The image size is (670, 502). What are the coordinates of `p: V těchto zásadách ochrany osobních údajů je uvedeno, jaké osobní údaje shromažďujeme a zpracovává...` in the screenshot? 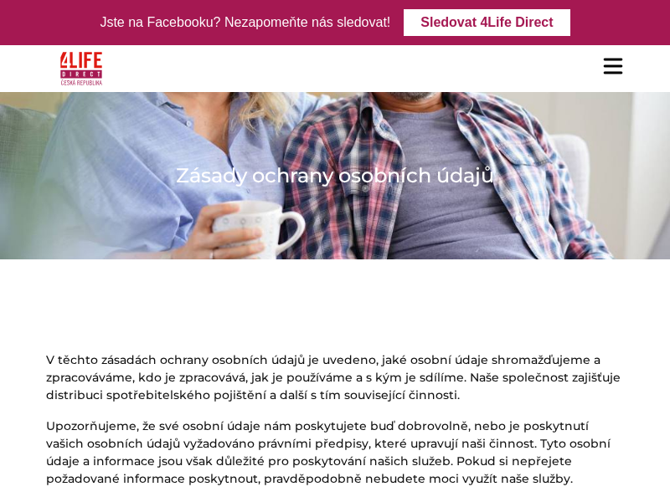 It's located at (335, 378).